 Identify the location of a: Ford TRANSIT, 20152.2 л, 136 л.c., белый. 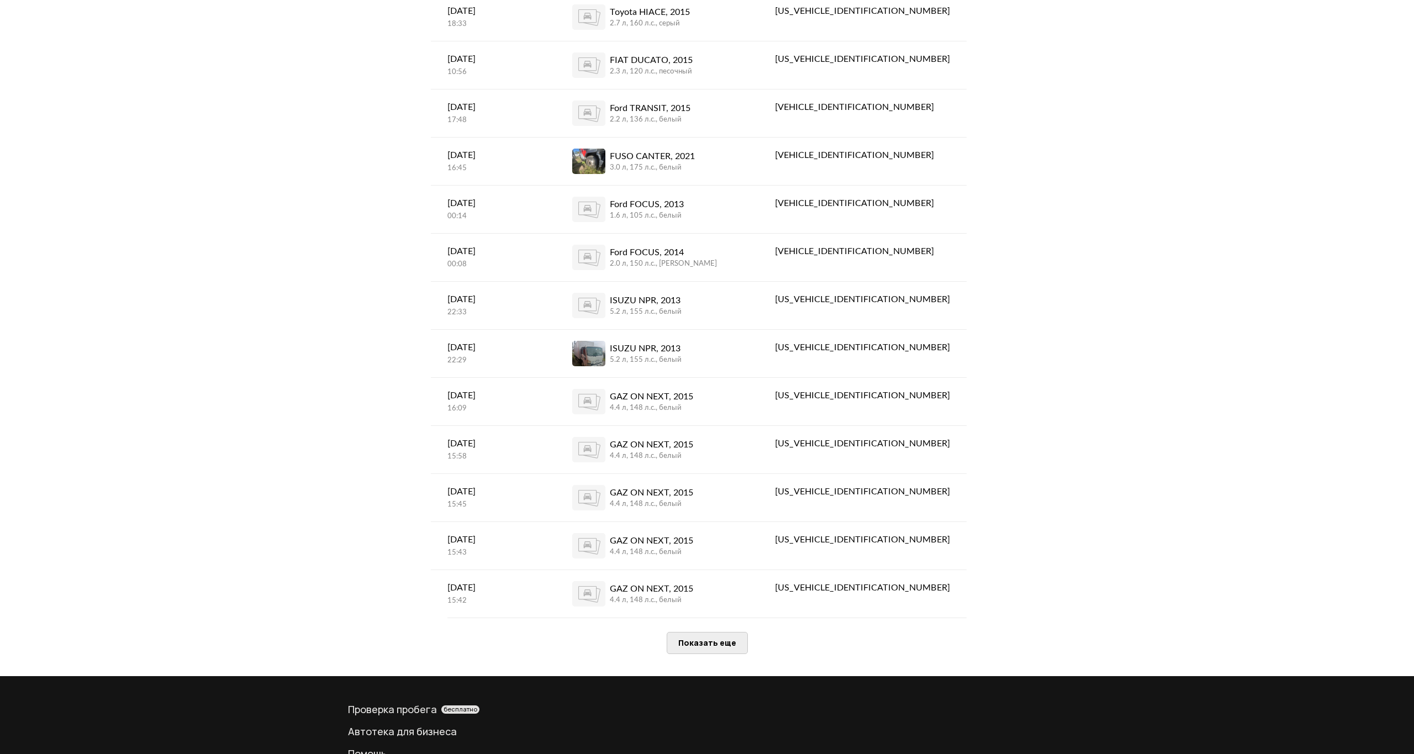
(657, 113).